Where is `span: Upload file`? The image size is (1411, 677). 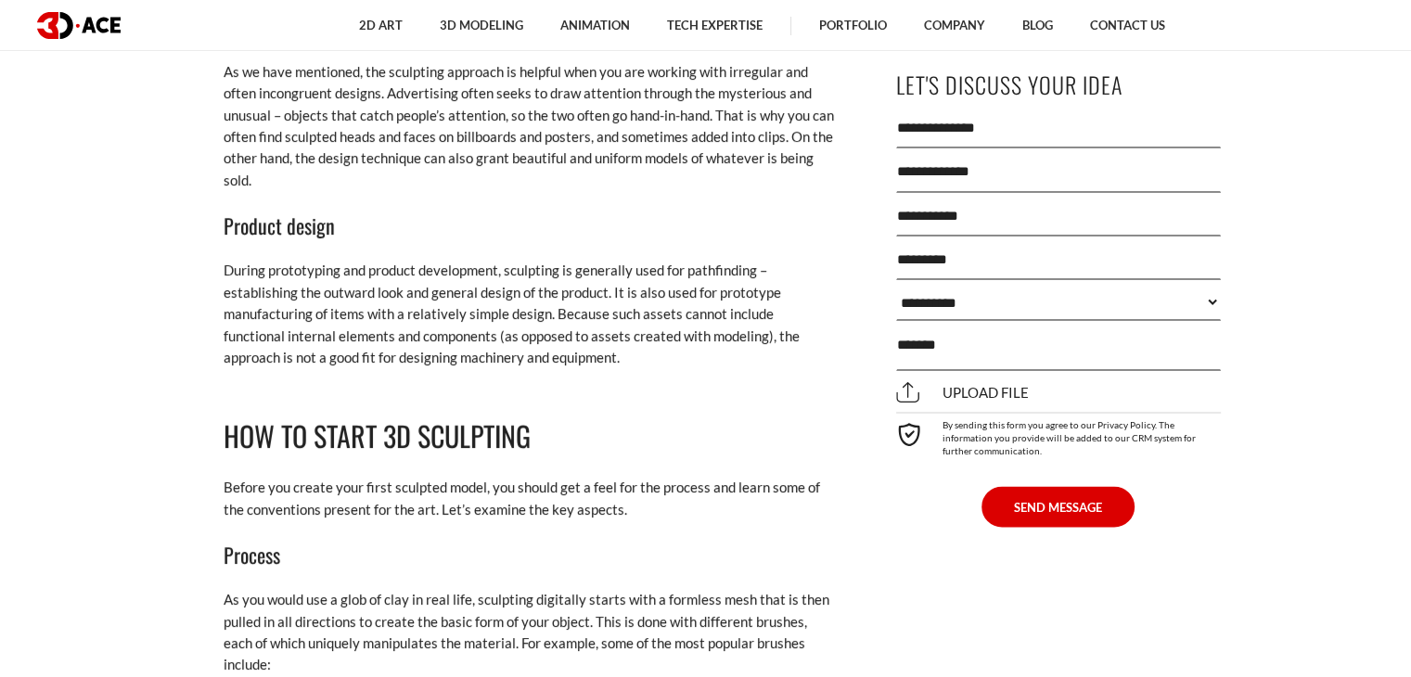 span: Upload file is located at coordinates (962, 392).